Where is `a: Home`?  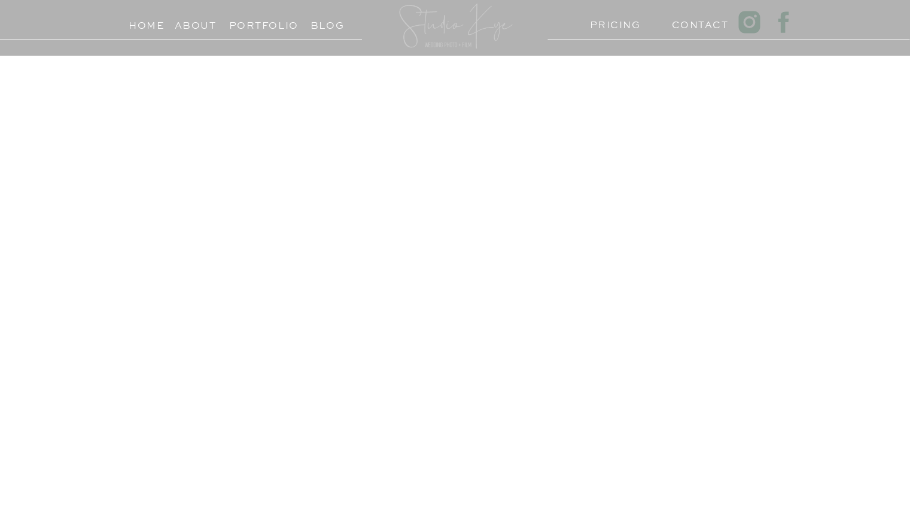 a: Home is located at coordinates (147, 22).